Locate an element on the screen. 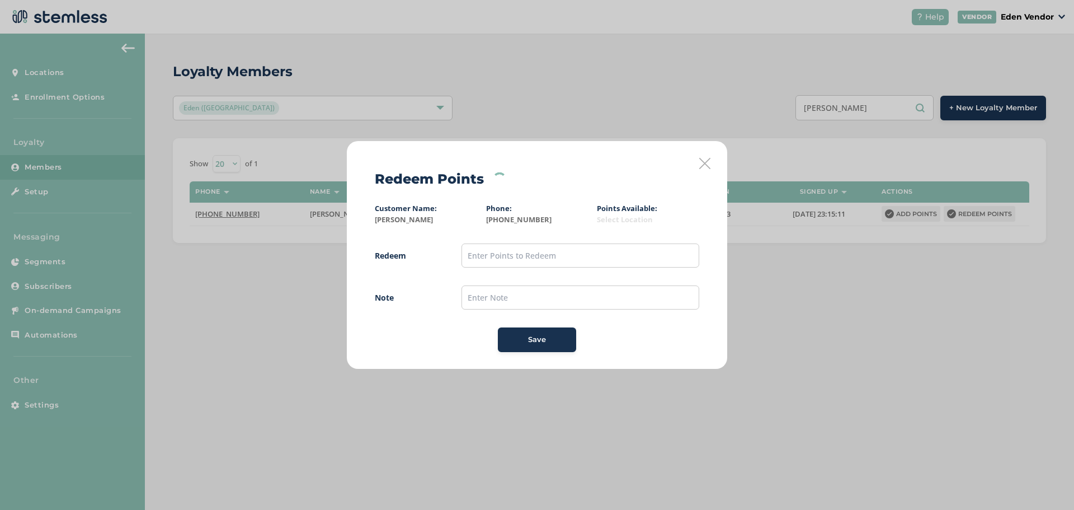 This screenshot has height=510, width=1074. span: Save is located at coordinates (537, 340).